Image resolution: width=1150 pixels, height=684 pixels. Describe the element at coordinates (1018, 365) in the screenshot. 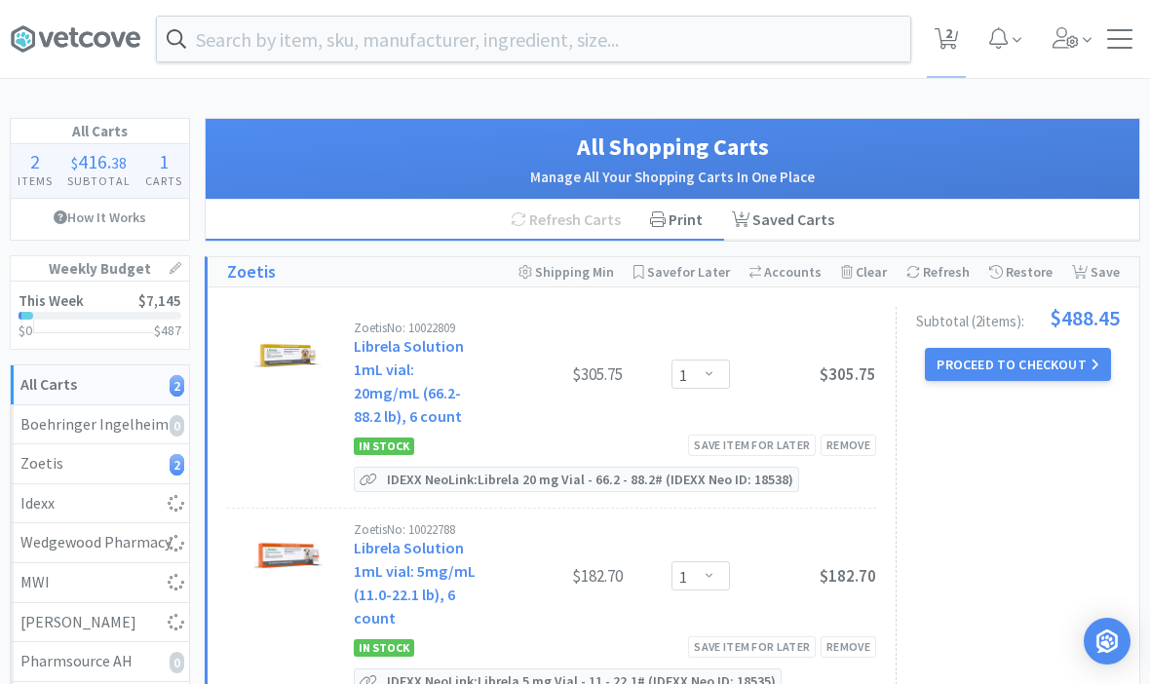

I see `button: Proceed to Checkout` at that location.